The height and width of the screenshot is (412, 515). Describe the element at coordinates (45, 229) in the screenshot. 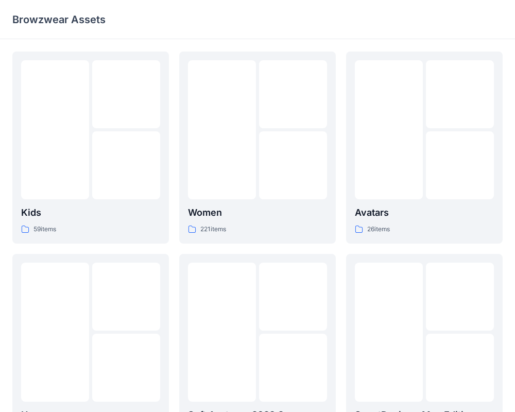

I see `p: 59 items` at that location.